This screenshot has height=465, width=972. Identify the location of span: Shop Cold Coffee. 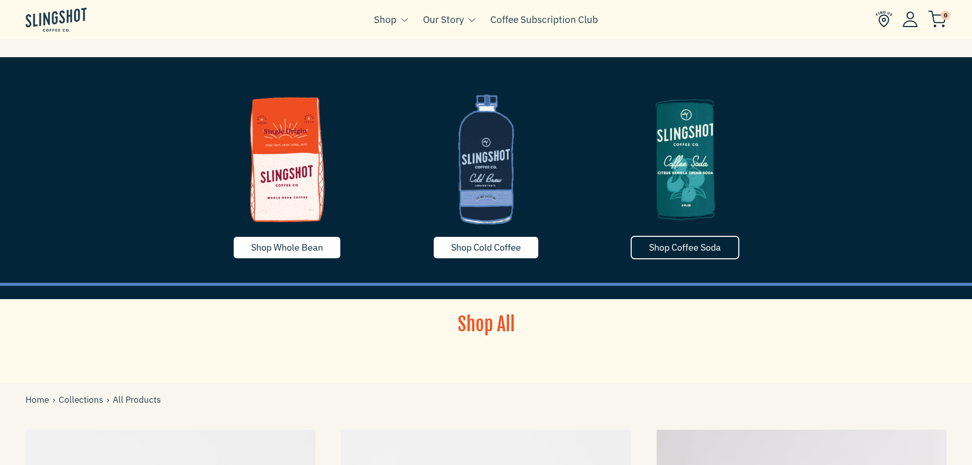
(486, 247).